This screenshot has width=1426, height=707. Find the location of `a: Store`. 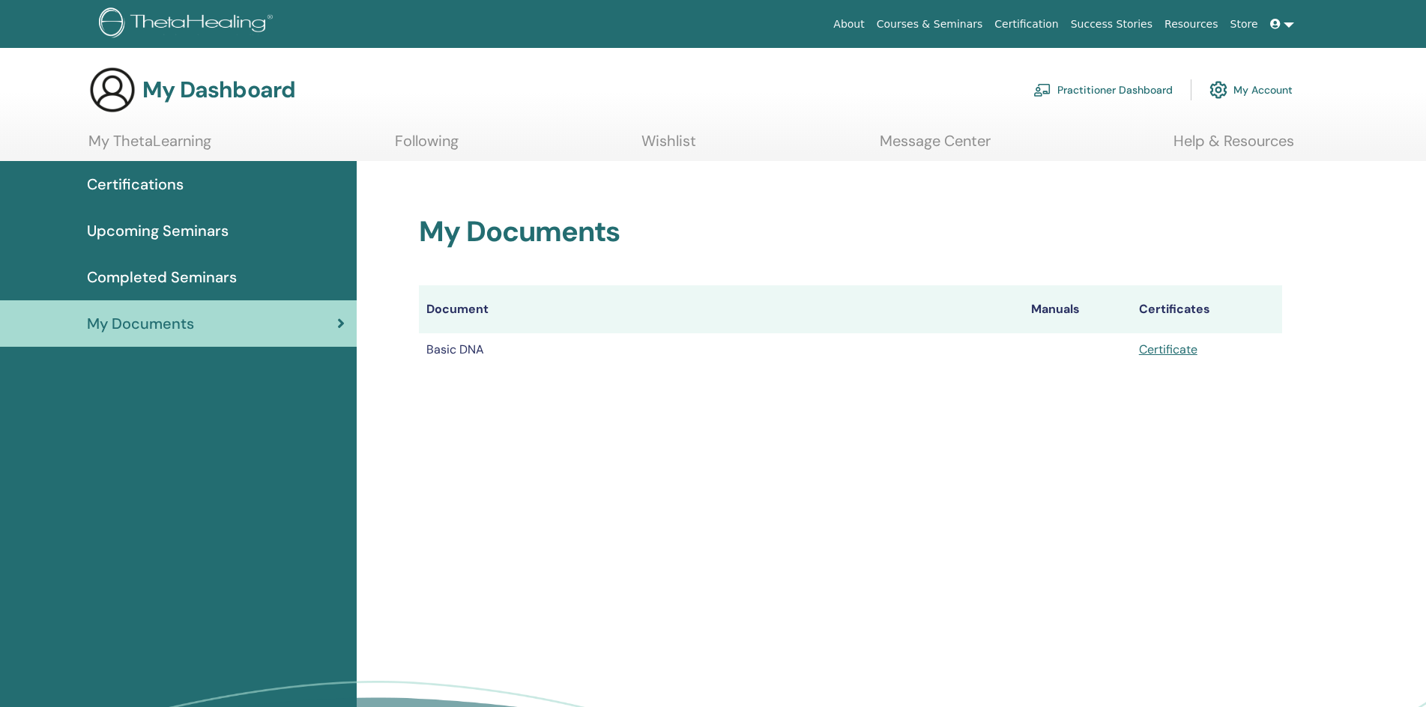

a: Store is located at coordinates (1244, 24).